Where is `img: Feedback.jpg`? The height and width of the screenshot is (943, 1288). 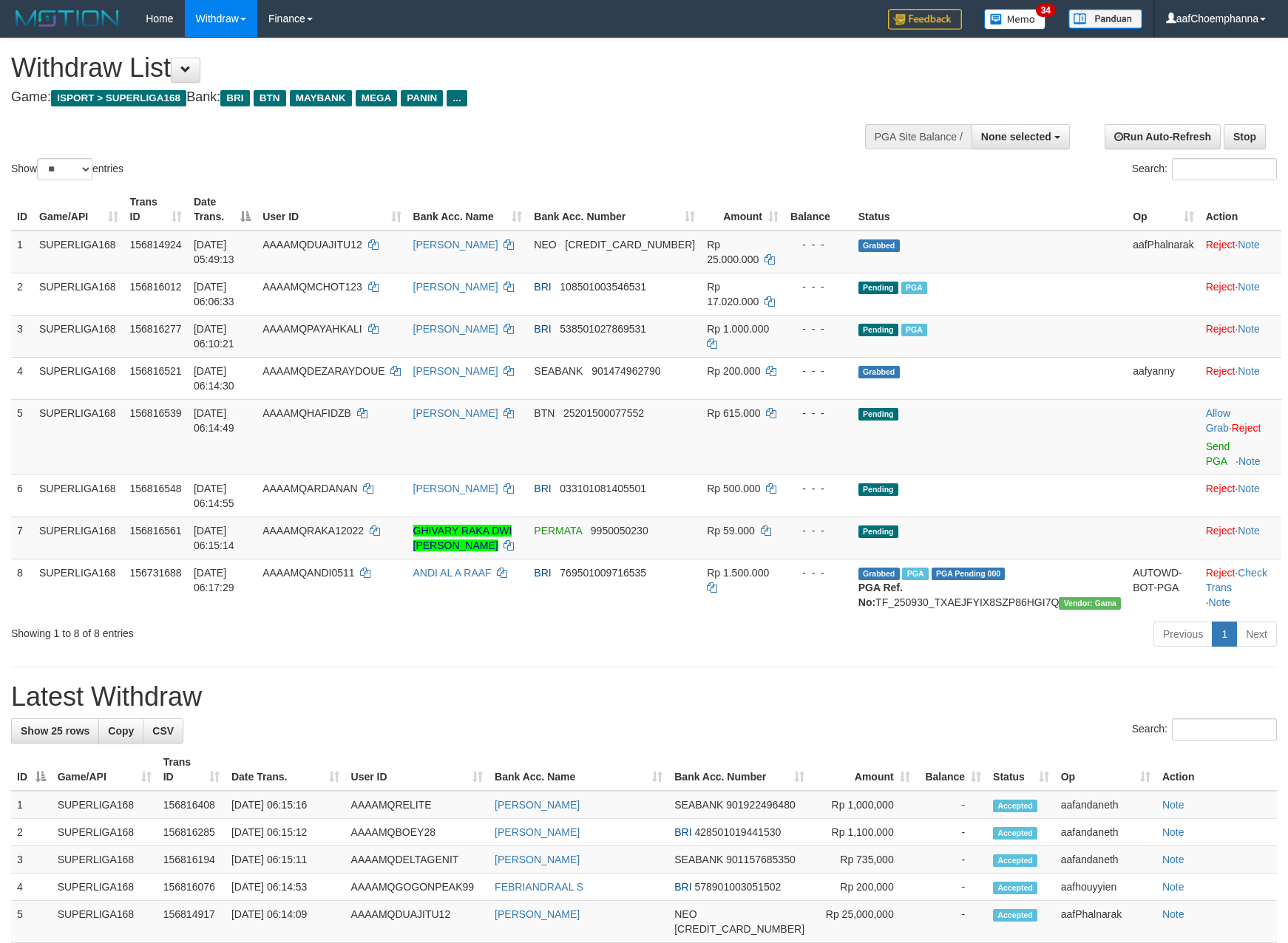
img: Feedback.jpg is located at coordinates (925, 19).